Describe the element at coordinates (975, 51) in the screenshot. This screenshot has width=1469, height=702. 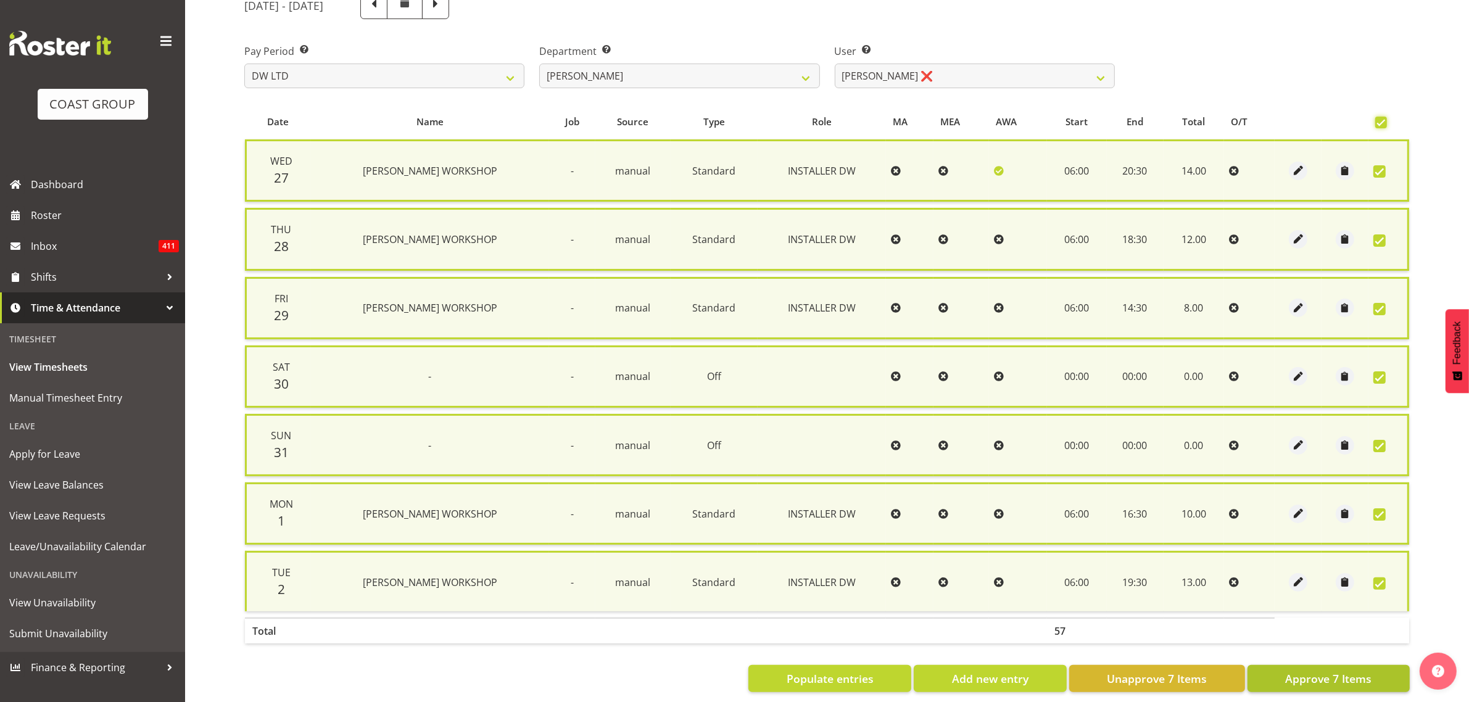
I see `label: User` at that location.